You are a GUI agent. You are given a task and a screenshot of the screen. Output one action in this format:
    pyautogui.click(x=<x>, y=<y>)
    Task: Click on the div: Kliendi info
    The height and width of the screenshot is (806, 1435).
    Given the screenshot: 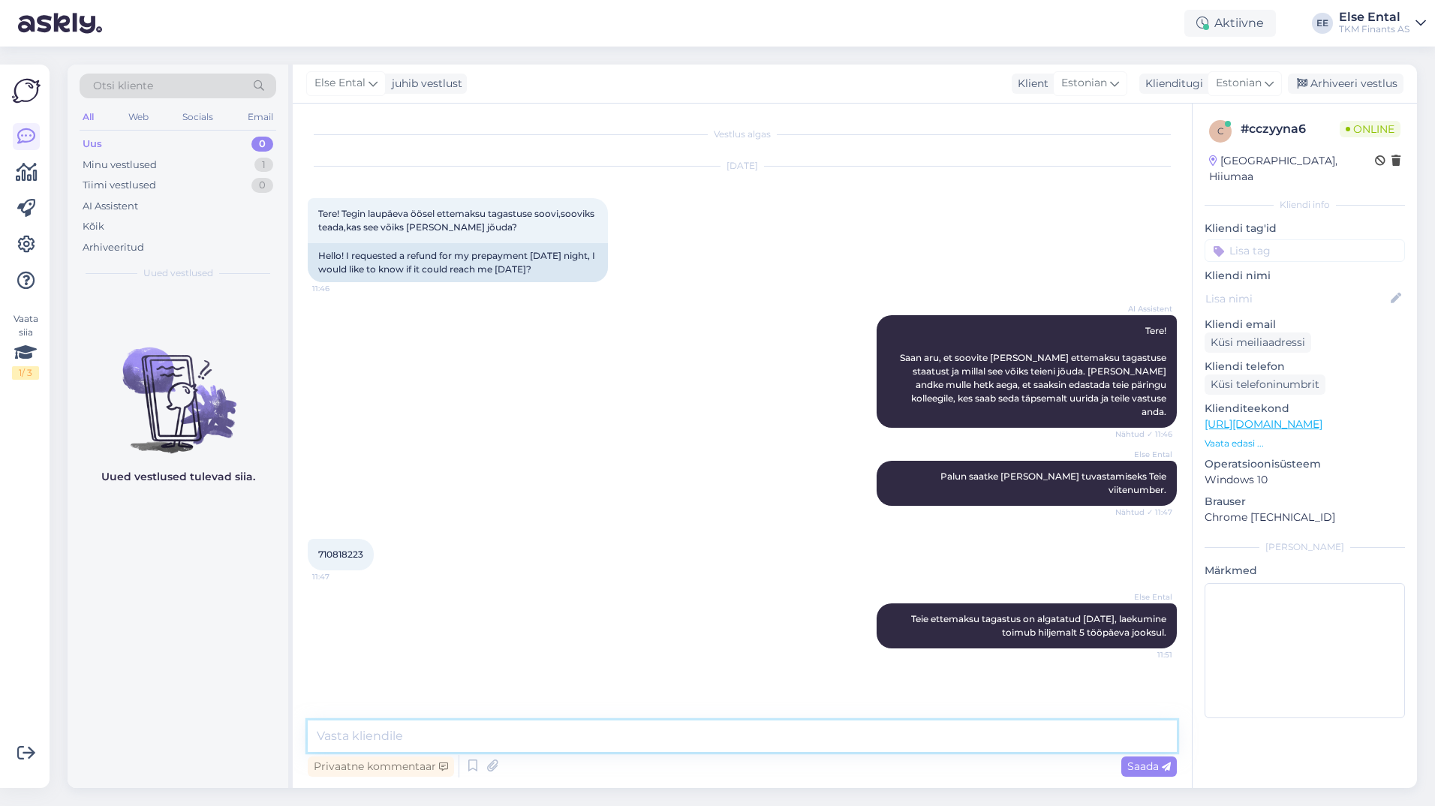 What is the action you would take?
    pyautogui.click(x=1305, y=205)
    